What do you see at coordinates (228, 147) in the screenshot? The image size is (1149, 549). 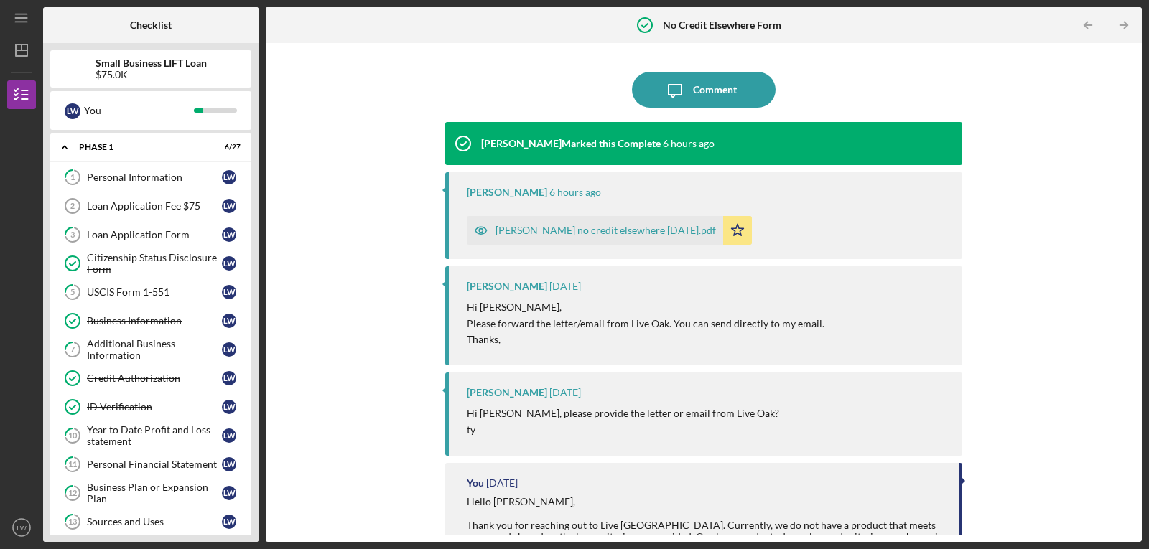 I see `div: 6 / 27` at bounding box center [228, 147].